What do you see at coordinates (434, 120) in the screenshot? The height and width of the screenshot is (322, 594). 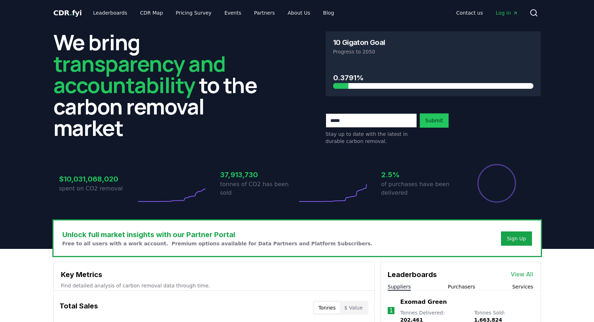 I see `button: Submit` at bounding box center [434, 120].